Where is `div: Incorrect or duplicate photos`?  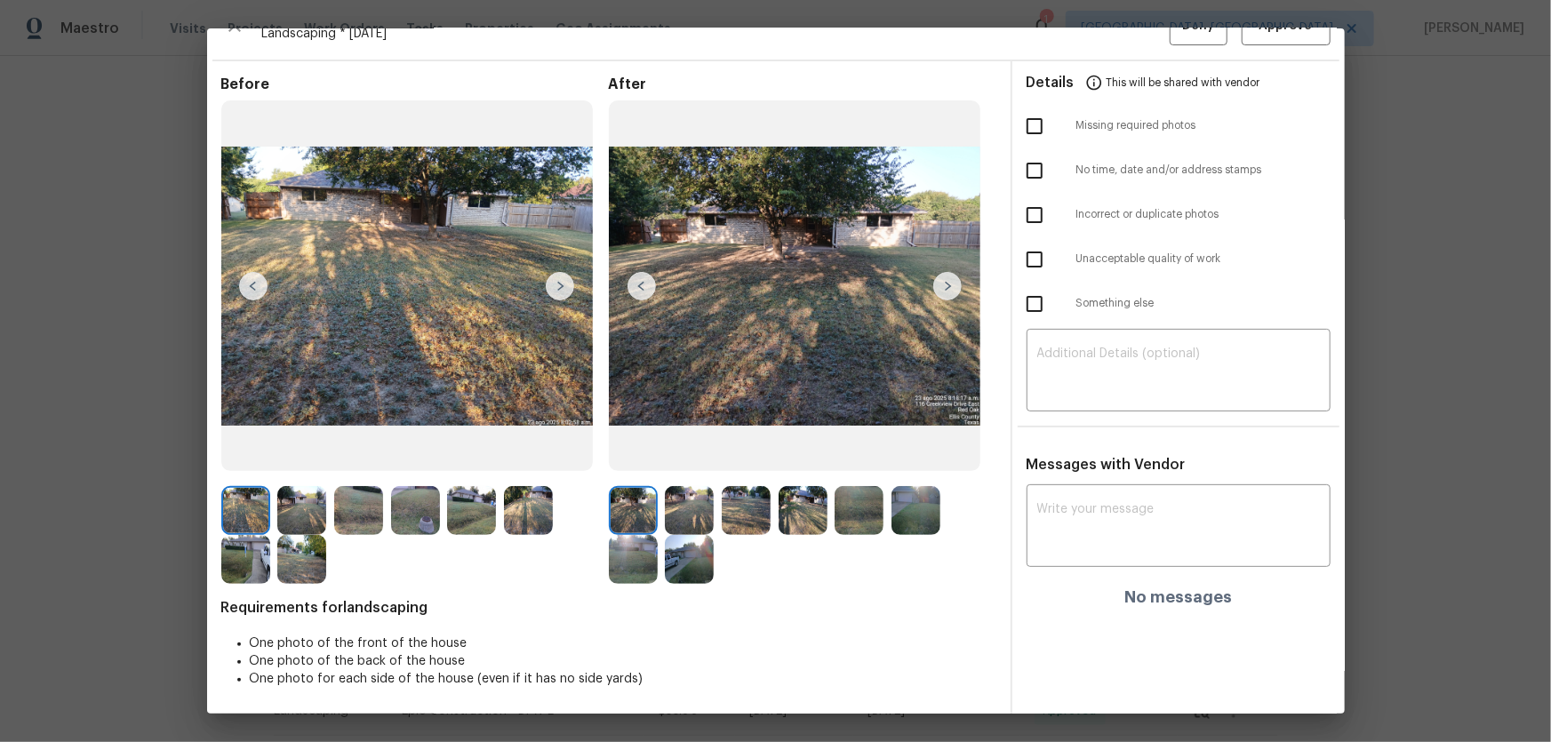 div: Incorrect or duplicate photos is located at coordinates (1179, 215).